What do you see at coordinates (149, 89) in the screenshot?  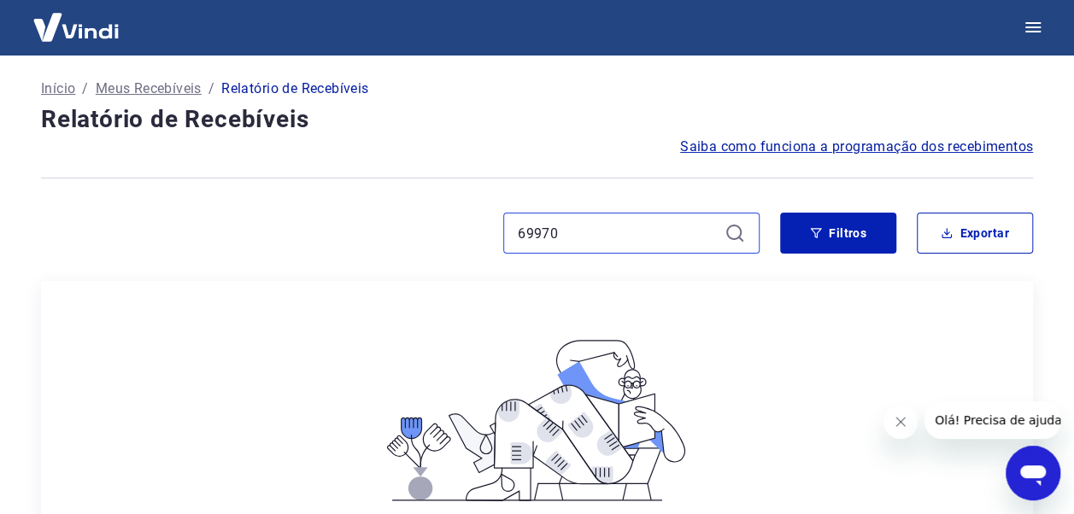 I see `p: Meus Recebíveis` at bounding box center [149, 89].